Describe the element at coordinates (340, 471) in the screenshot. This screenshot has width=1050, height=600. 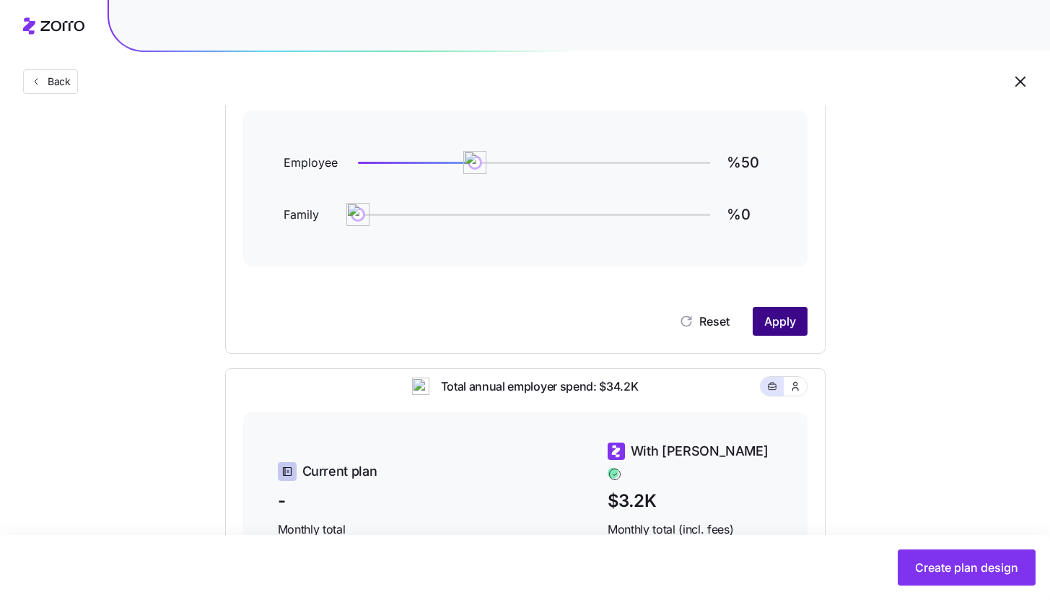
I see `span: Current plan` at that location.